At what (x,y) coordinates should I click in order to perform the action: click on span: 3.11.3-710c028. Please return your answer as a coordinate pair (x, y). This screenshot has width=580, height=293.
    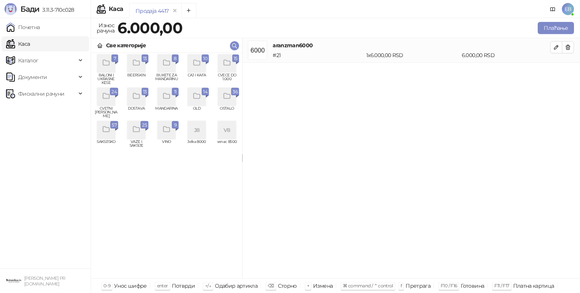
    Looking at the image, I should click on (57, 10).